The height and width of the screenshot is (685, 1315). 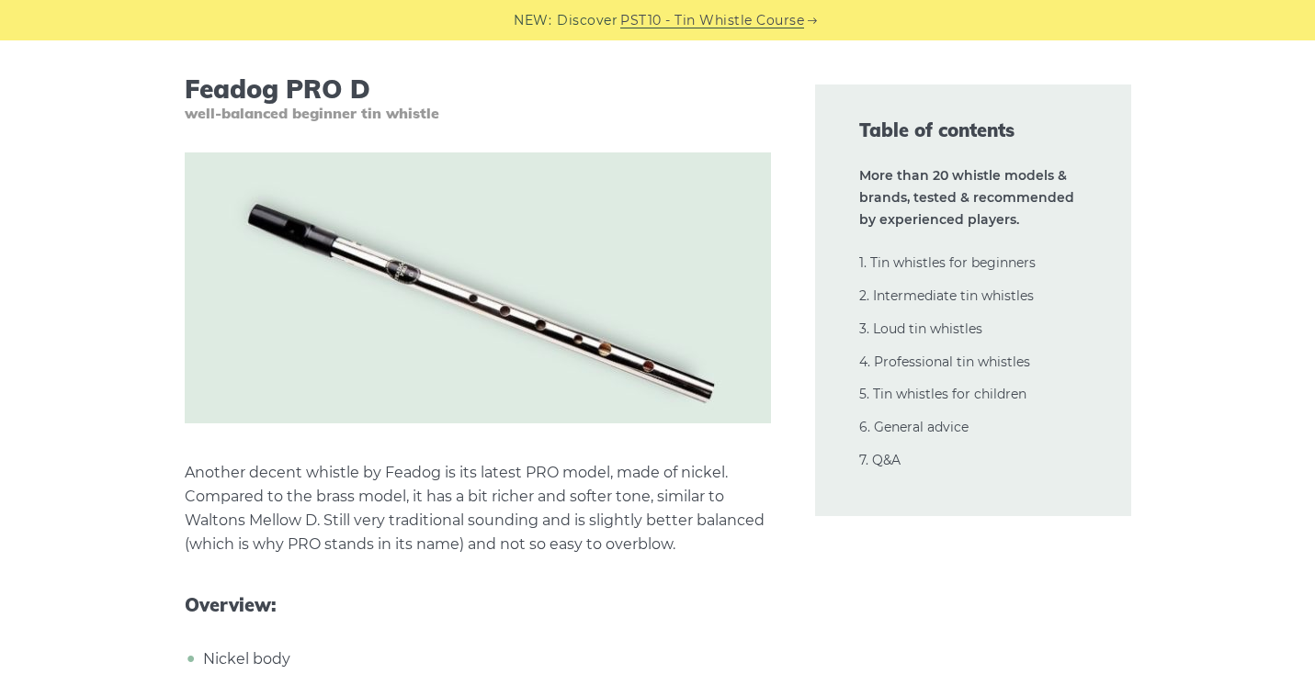 I want to click on a: 1. Tin whistles for beginners, so click(x=947, y=263).